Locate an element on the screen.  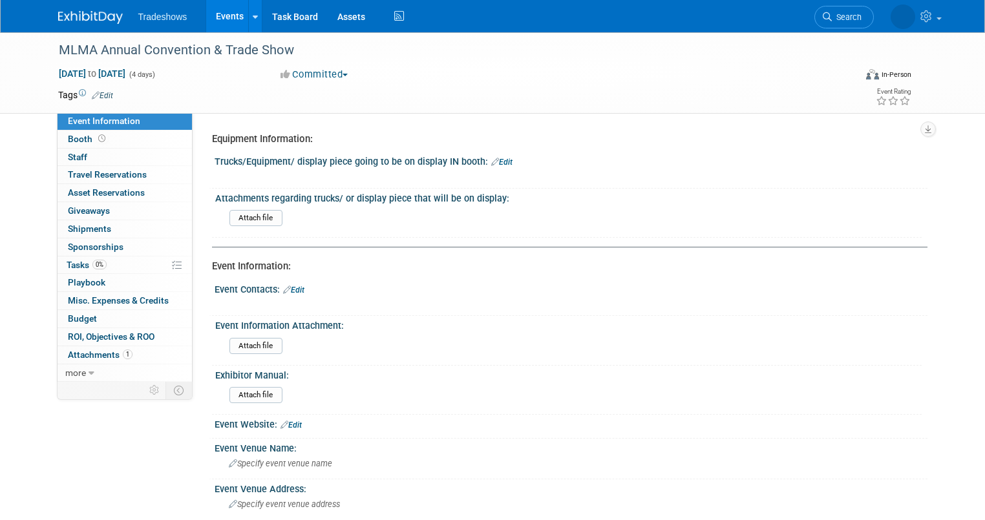
span: Attachments is located at coordinates (100, 355).